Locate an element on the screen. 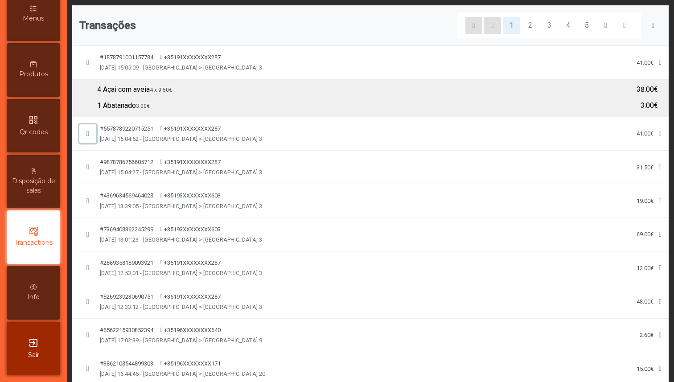 Image resolution: width=674 pixels, height=382 pixels. span: Qr codes is located at coordinates (33, 132).